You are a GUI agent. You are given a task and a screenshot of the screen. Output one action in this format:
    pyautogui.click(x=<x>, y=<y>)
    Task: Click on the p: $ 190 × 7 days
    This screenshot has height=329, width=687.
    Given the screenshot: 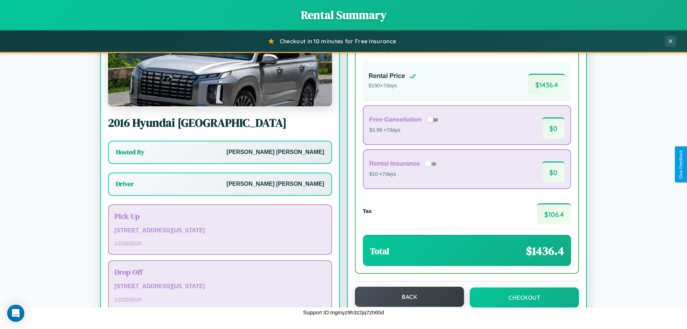 What is the action you would take?
    pyautogui.click(x=392, y=86)
    